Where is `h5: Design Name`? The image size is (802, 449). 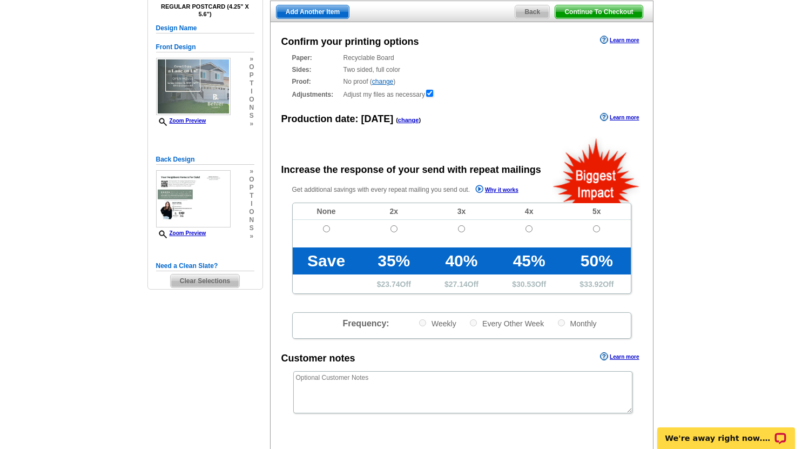
h5: Design Name is located at coordinates (205, 28).